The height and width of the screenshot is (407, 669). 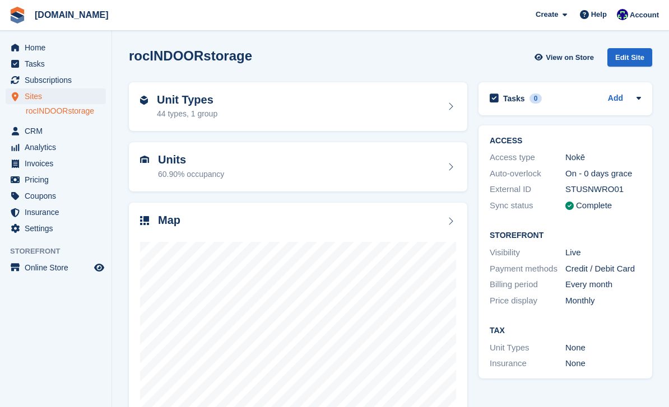 What do you see at coordinates (599, 15) in the screenshot?
I see `span: Help` at bounding box center [599, 15].